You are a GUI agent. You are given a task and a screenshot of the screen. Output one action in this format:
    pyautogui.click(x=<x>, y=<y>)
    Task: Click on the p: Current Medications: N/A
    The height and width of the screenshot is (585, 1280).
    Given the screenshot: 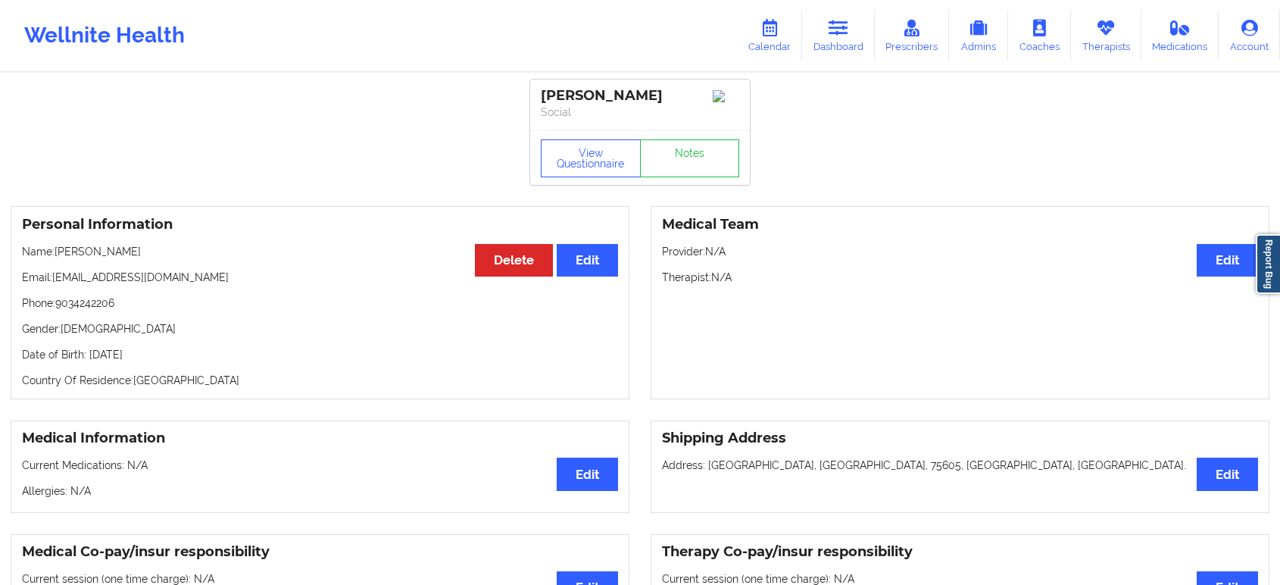 What is the action you would take?
    pyautogui.click(x=320, y=465)
    